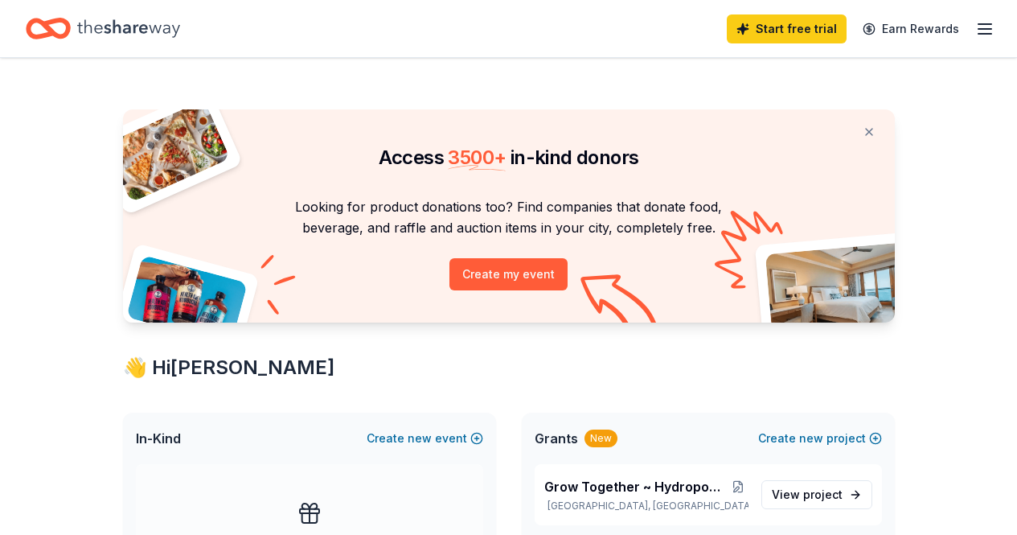 The width and height of the screenshot is (1017, 535). Describe the element at coordinates (103, 28) in the screenshot. I see `a: Home` at that location.